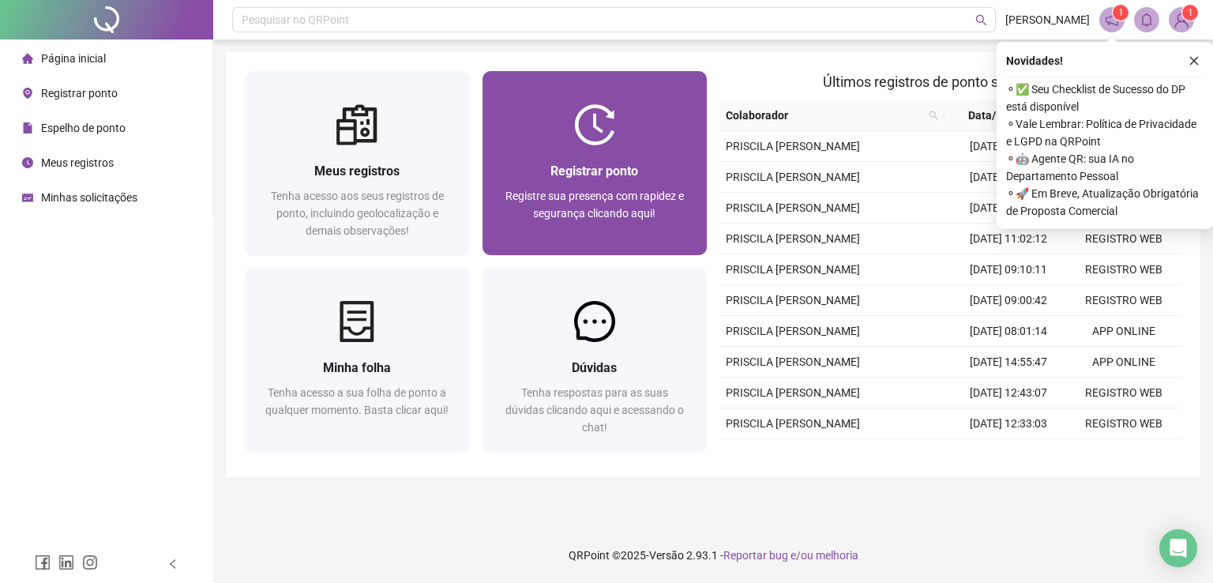 This screenshot has height=583, width=1213. I want to click on span: linkedin, so click(66, 562).